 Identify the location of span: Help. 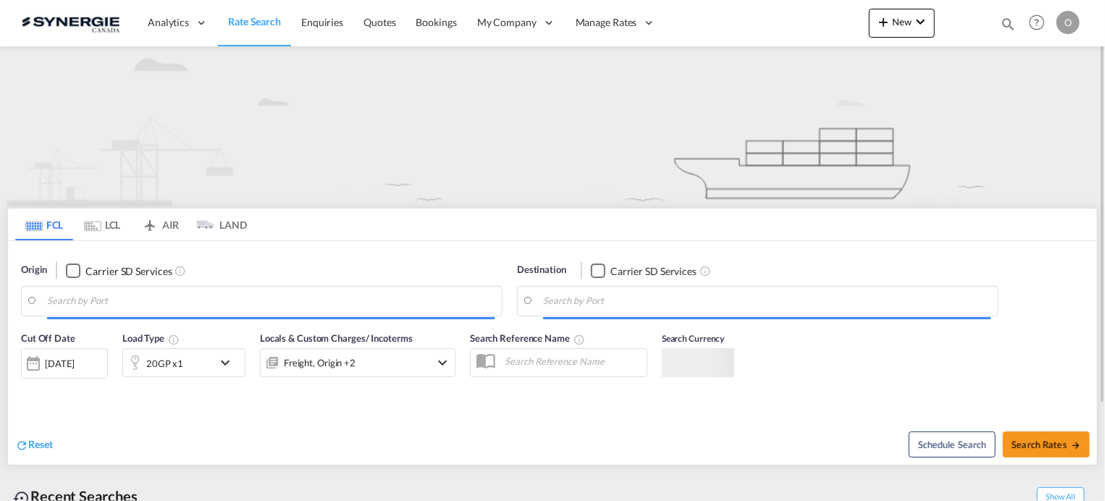
(1037, 22).